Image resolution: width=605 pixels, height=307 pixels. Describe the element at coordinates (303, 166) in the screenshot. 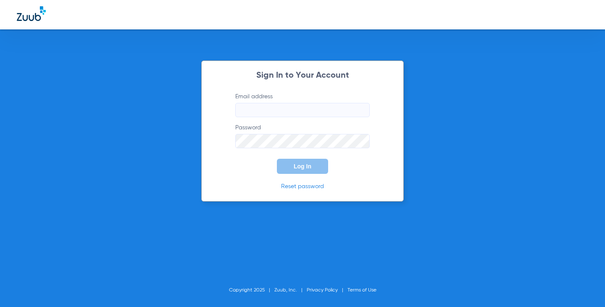

I see `button: Log In` at that location.